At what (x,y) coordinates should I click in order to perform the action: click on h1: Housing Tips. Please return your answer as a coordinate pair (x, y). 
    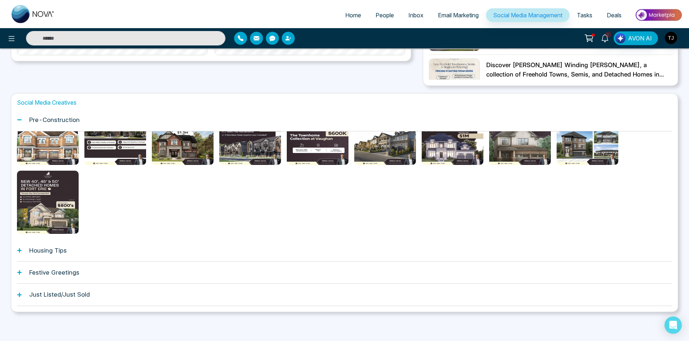
    Looking at the image, I should click on (48, 250).